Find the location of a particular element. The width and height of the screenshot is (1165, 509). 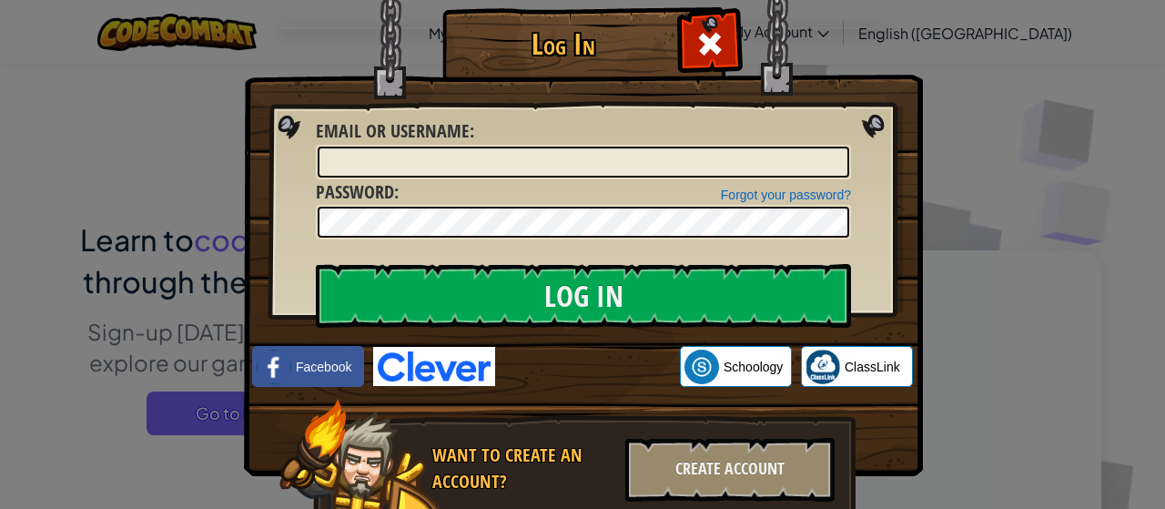

span: Schoology is located at coordinates (752, 367).